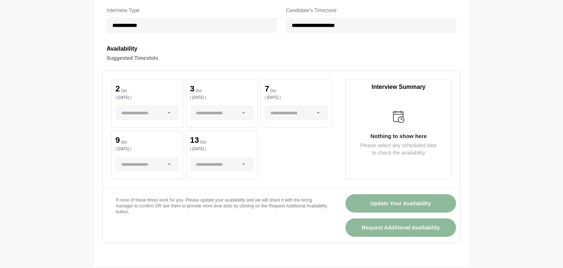 This screenshot has height=268, width=563. What do you see at coordinates (281, 49) in the screenshot?
I see `h3: Availability` at bounding box center [281, 49].